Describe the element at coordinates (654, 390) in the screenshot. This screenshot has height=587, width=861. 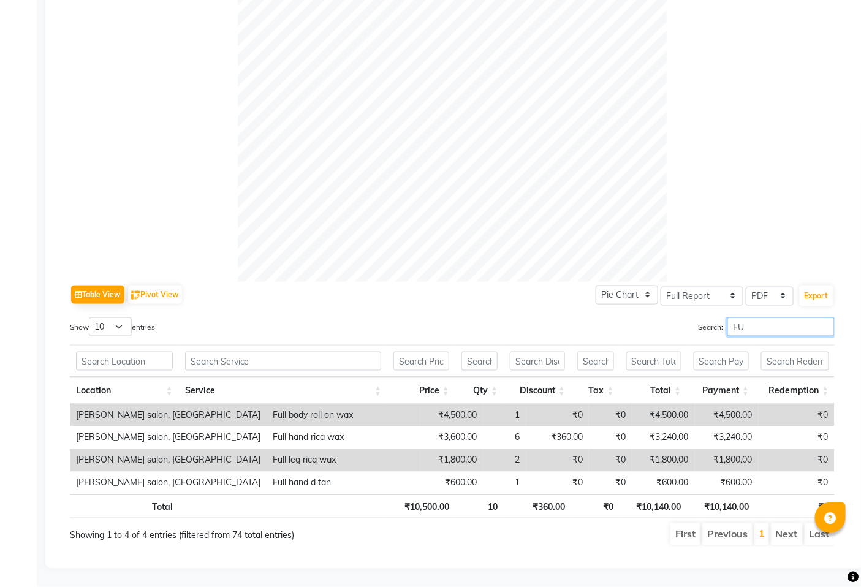
I see `th: Total: activate to sort column ascending` at that location.